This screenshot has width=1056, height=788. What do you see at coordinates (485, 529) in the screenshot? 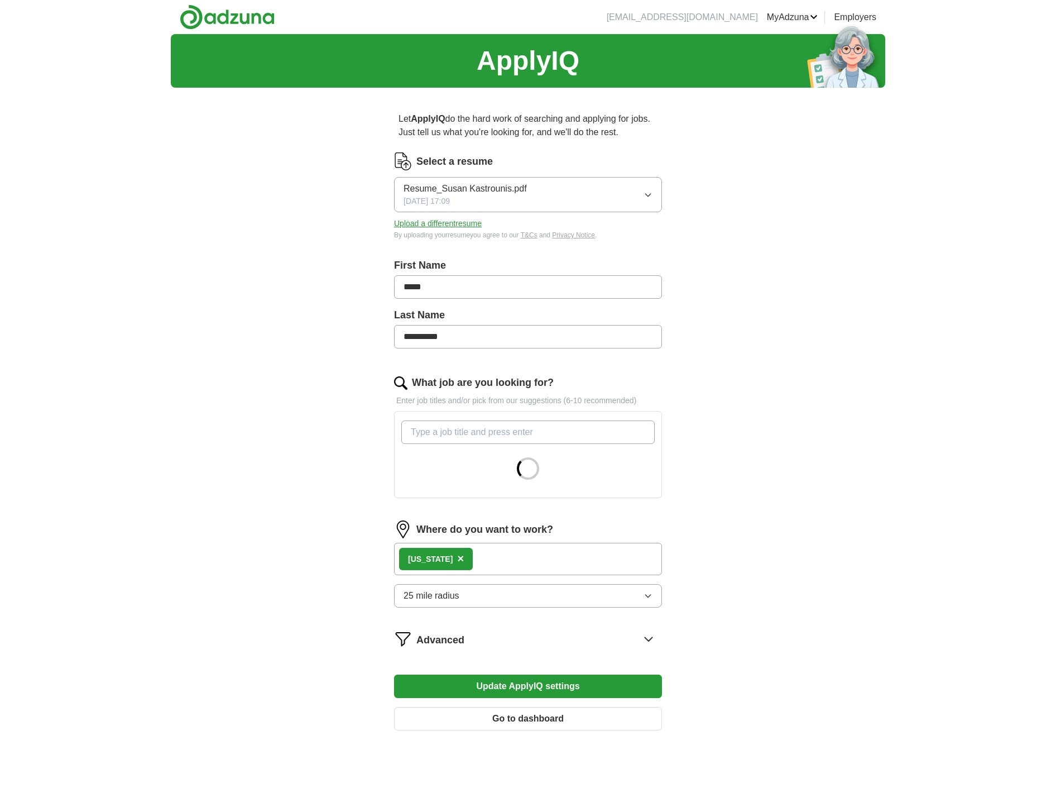
I see `label: Where do you want to work?` at bounding box center [485, 529].